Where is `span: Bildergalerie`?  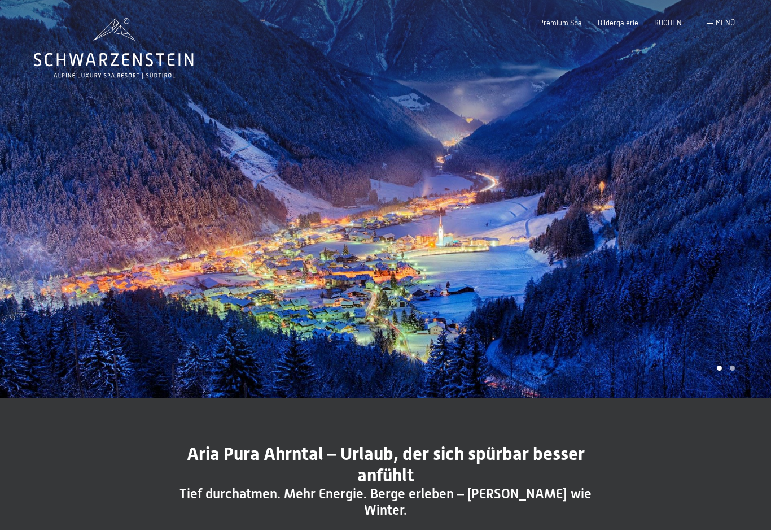
span: Bildergalerie is located at coordinates (618, 23).